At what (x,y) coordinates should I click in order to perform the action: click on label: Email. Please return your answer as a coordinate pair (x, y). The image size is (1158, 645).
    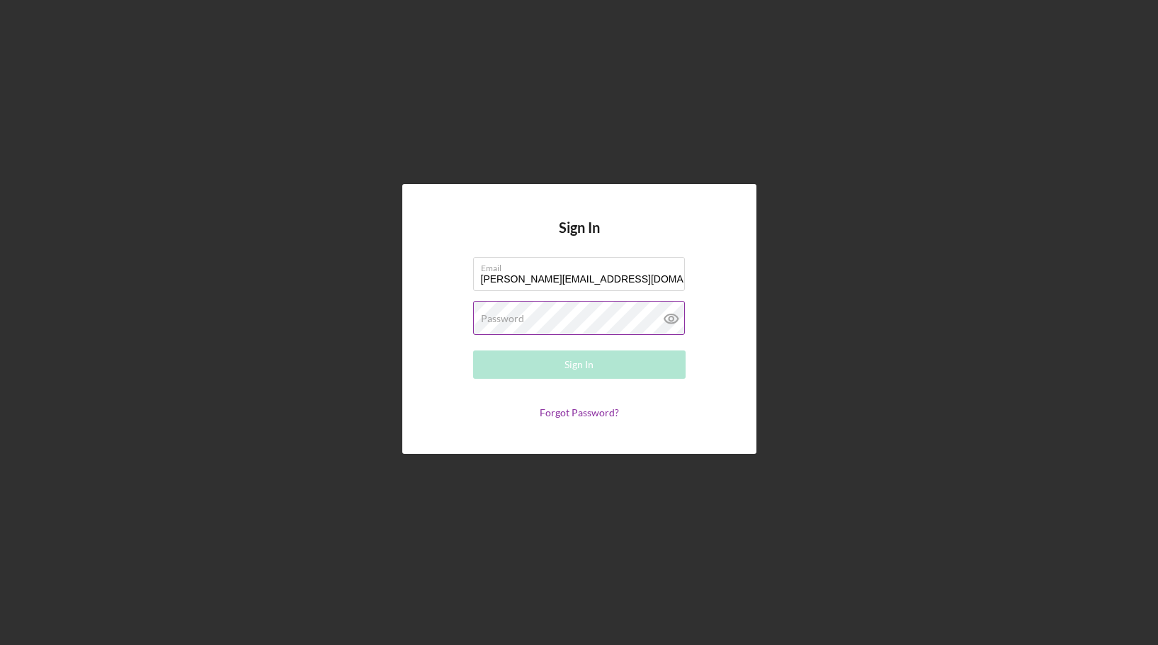
    Looking at the image, I should click on (583, 265).